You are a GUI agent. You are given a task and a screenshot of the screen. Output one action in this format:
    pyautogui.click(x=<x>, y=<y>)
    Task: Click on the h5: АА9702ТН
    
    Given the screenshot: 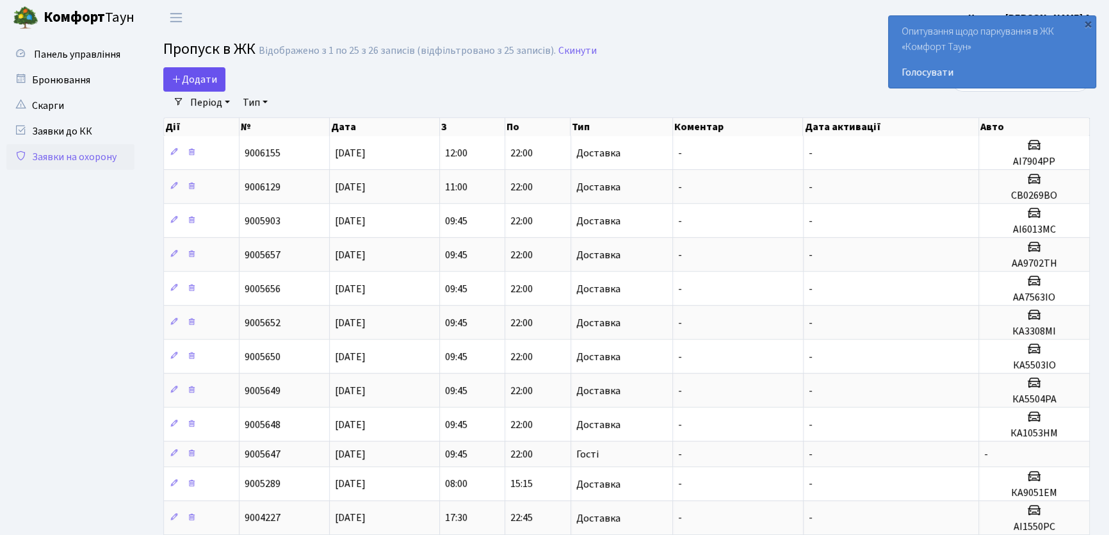 What is the action you would take?
    pyautogui.click(x=1034, y=263)
    